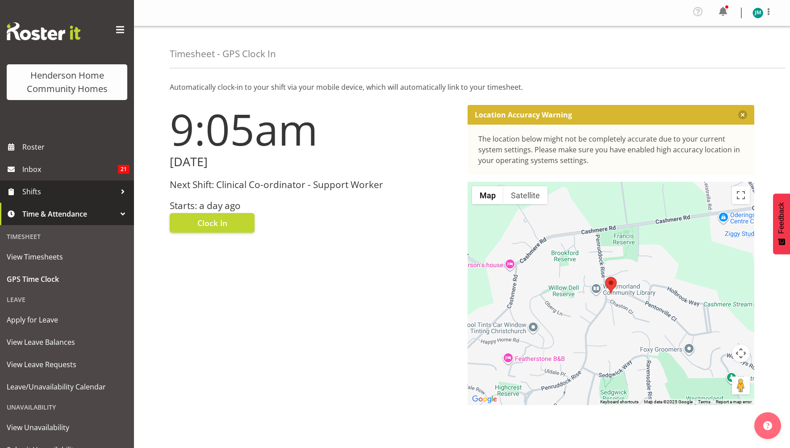  What do you see at coordinates (704, 401) in the screenshot?
I see `a: Terms (opens in new tab)` at bounding box center [704, 401].